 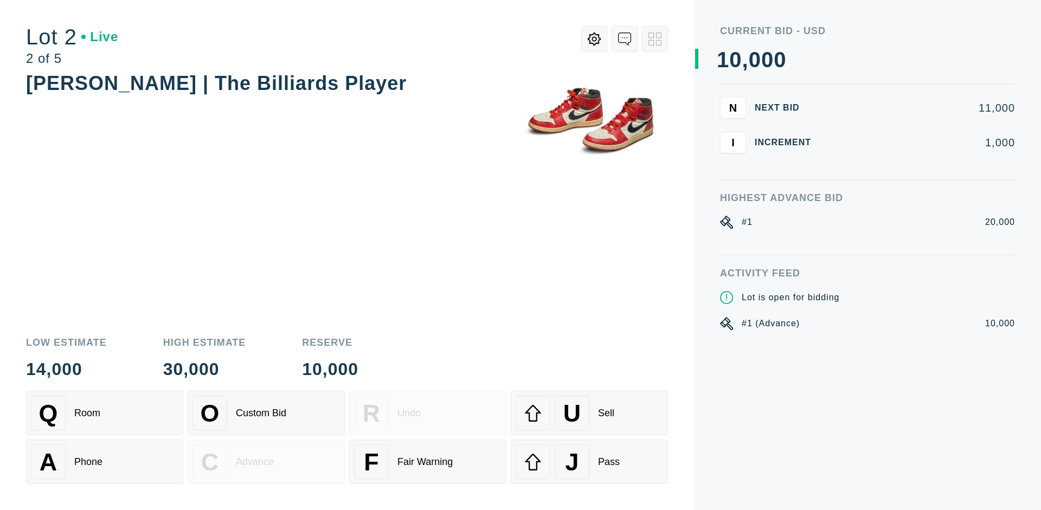 What do you see at coordinates (606, 413) in the screenshot?
I see `div: Sell` at bounding box center [606, 413].